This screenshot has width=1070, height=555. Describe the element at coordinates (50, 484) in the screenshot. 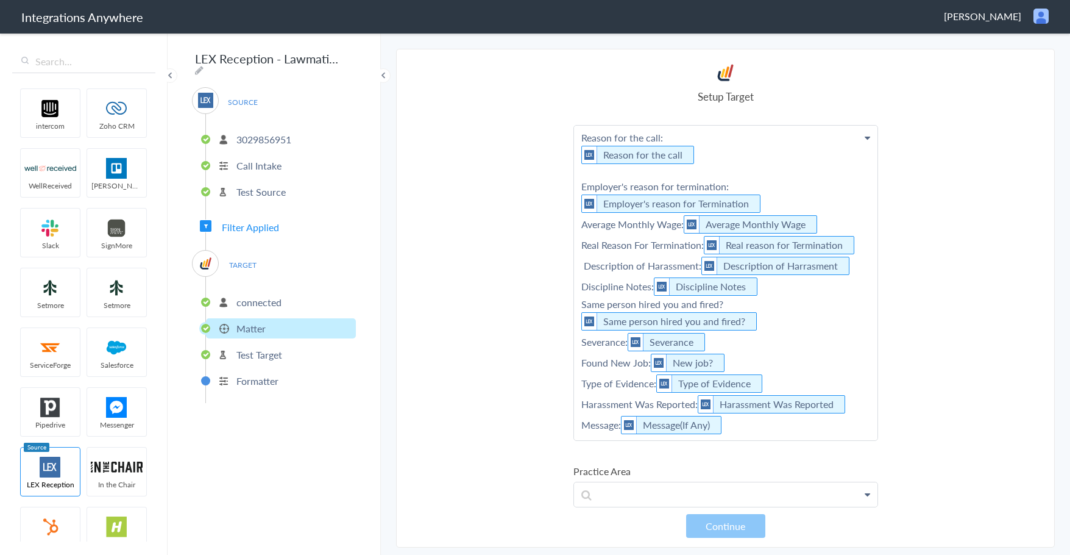

I see `span: LEX Reception` at that location.